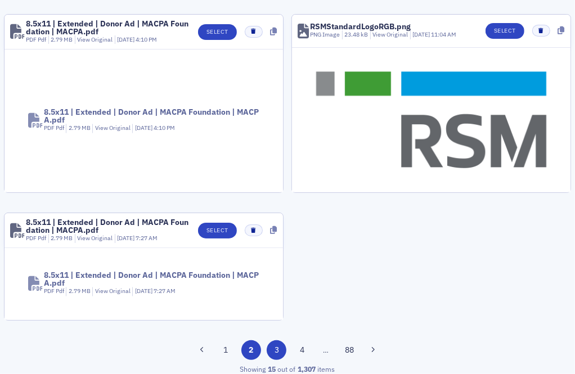 Image resolution: width=575 pixels, height=374 pixels. Describe the element at coordinates (276, 350) in the screenshot. I see `button: 3` at that location.